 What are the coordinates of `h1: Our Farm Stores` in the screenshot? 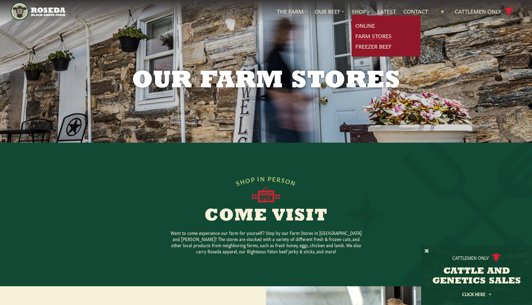 It's located at (266, 81).